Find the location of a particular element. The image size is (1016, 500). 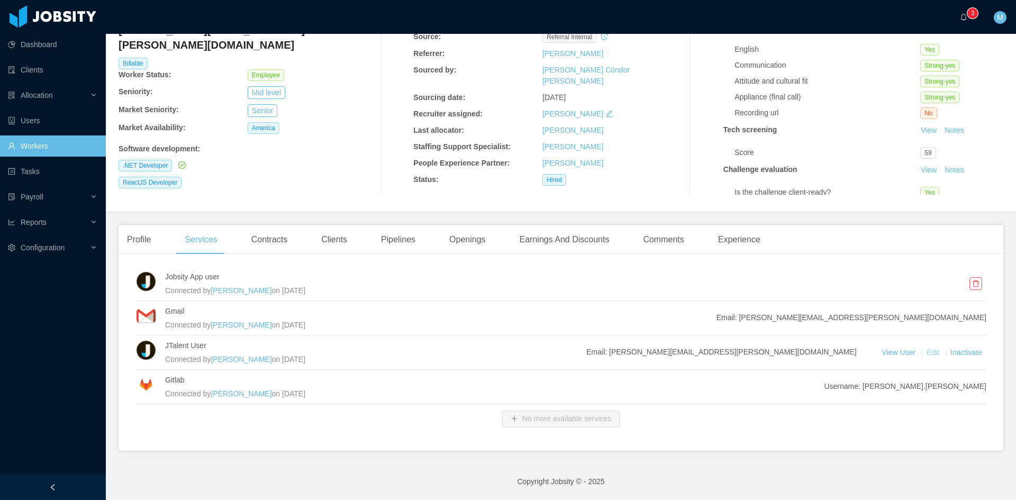

a: icon: check-circle is located at coordinates (181, 165).